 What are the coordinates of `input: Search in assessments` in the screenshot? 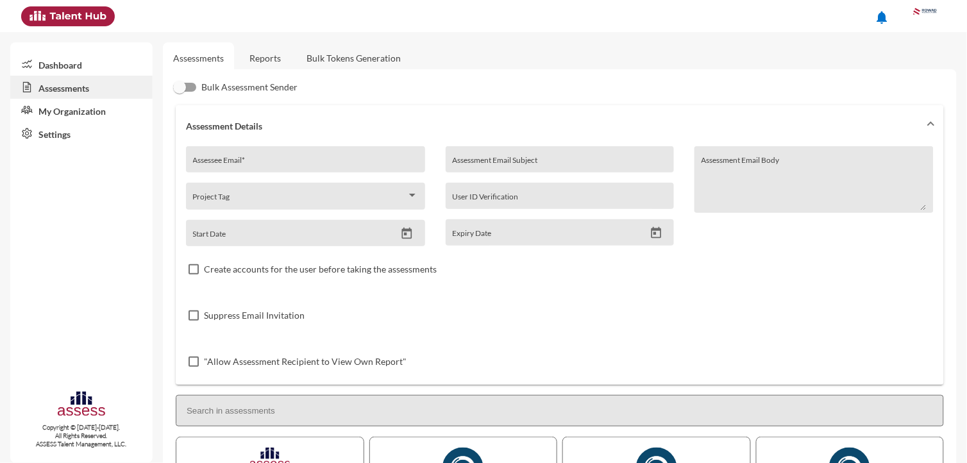 It's located at (560, 410).